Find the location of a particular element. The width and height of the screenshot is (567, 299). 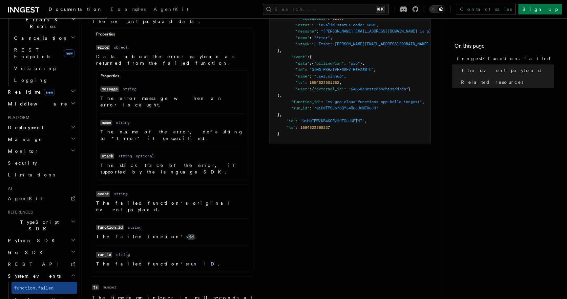

span: TypeScript SDK is located at coordinates (38, 225).